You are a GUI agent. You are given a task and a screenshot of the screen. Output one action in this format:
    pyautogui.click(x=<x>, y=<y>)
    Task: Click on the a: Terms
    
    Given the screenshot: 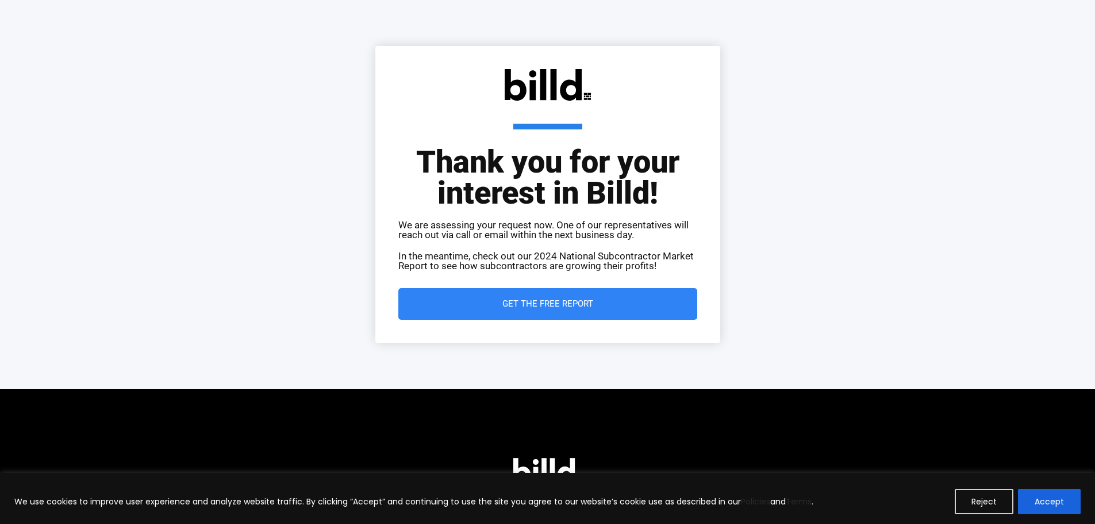 What is the action you would take?
    pyautogui.click(x=799, y=501)
    